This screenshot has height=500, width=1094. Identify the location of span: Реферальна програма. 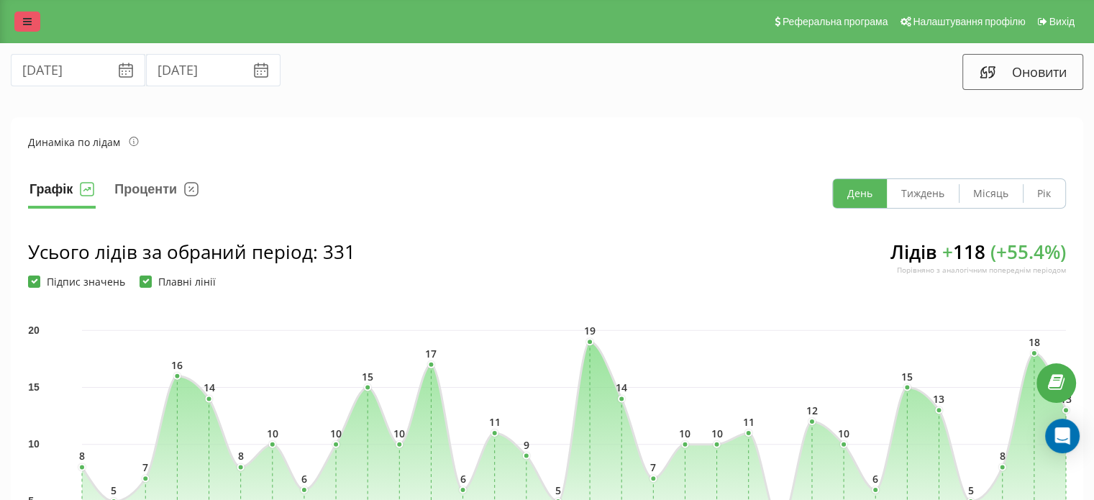
(835, 22).